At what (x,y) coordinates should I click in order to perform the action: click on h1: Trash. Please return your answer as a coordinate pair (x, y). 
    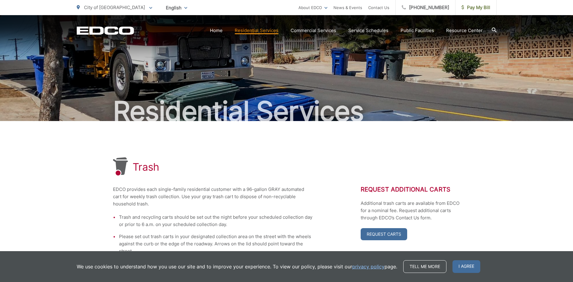
    Looking at the image, I should click on (146, 167).